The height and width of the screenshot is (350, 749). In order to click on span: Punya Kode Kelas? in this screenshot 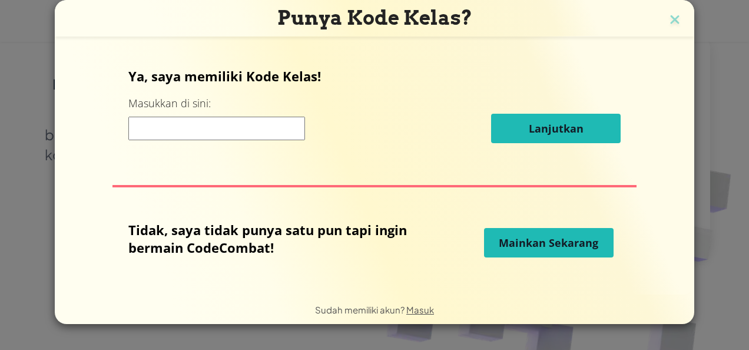, I will do `click(374, 18)`.